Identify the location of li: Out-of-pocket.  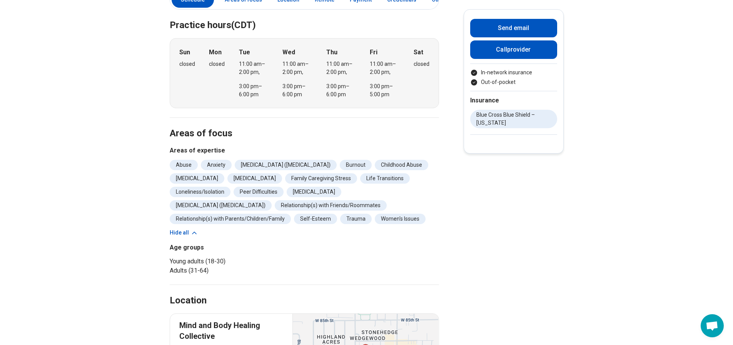
(514, 82).